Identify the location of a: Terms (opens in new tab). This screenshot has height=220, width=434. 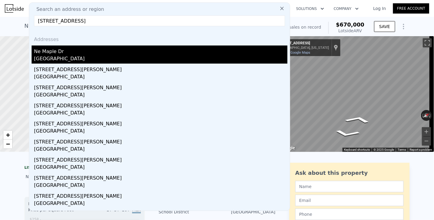
(402, 149).